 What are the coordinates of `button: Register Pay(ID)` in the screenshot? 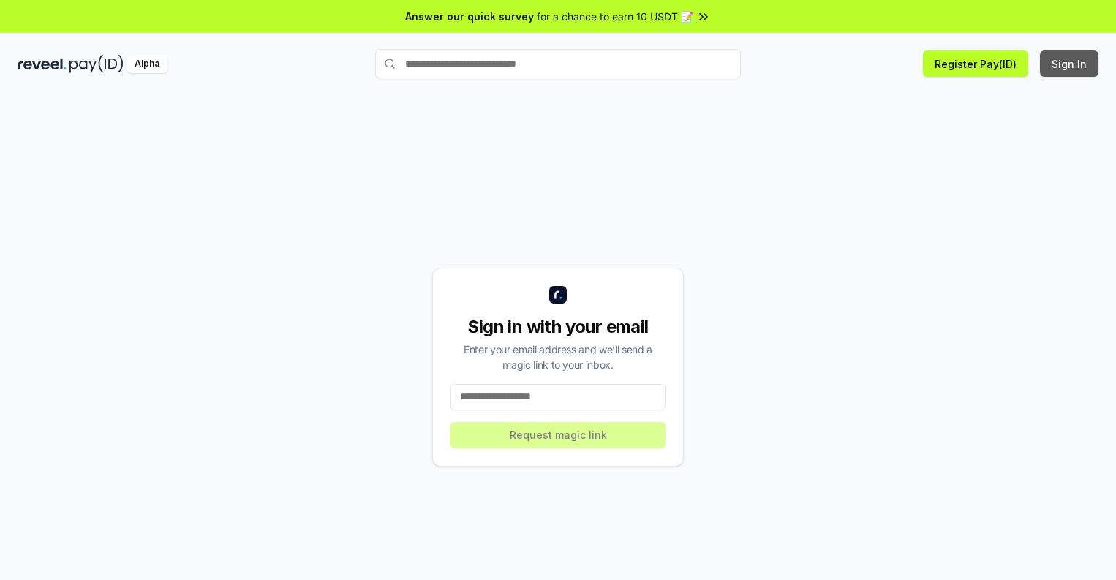 It's located at (976, 64).